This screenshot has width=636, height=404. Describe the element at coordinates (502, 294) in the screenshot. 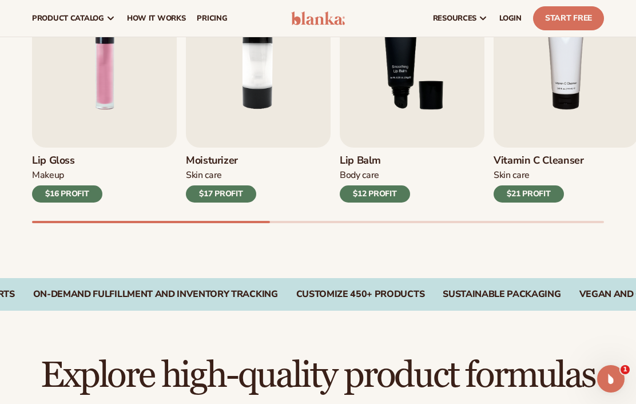

I see `div: SUSTAINABLE PACKAGING` at that location.